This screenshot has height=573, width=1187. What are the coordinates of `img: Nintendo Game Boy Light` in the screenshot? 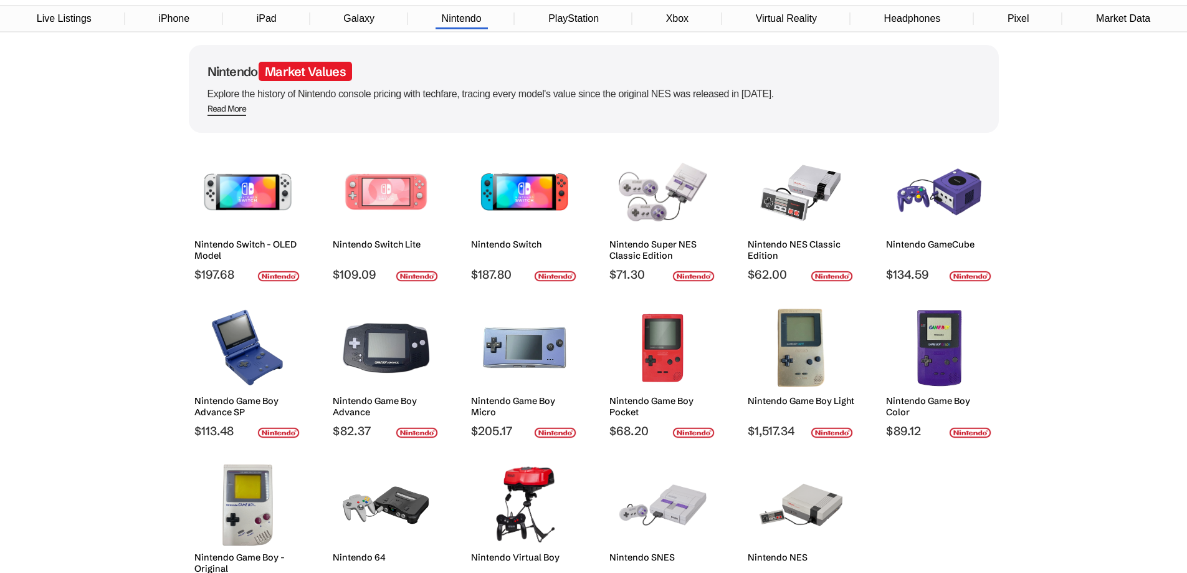 It's located at (801, 348).